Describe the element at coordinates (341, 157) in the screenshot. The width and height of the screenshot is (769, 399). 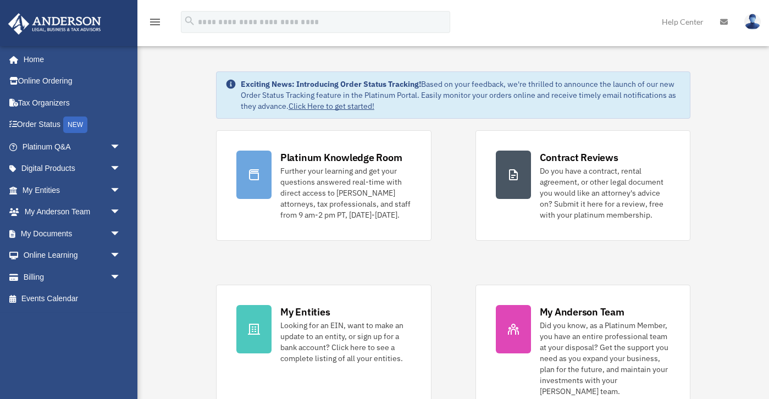
I see `div: Platinum Knowledge Room` at that location.